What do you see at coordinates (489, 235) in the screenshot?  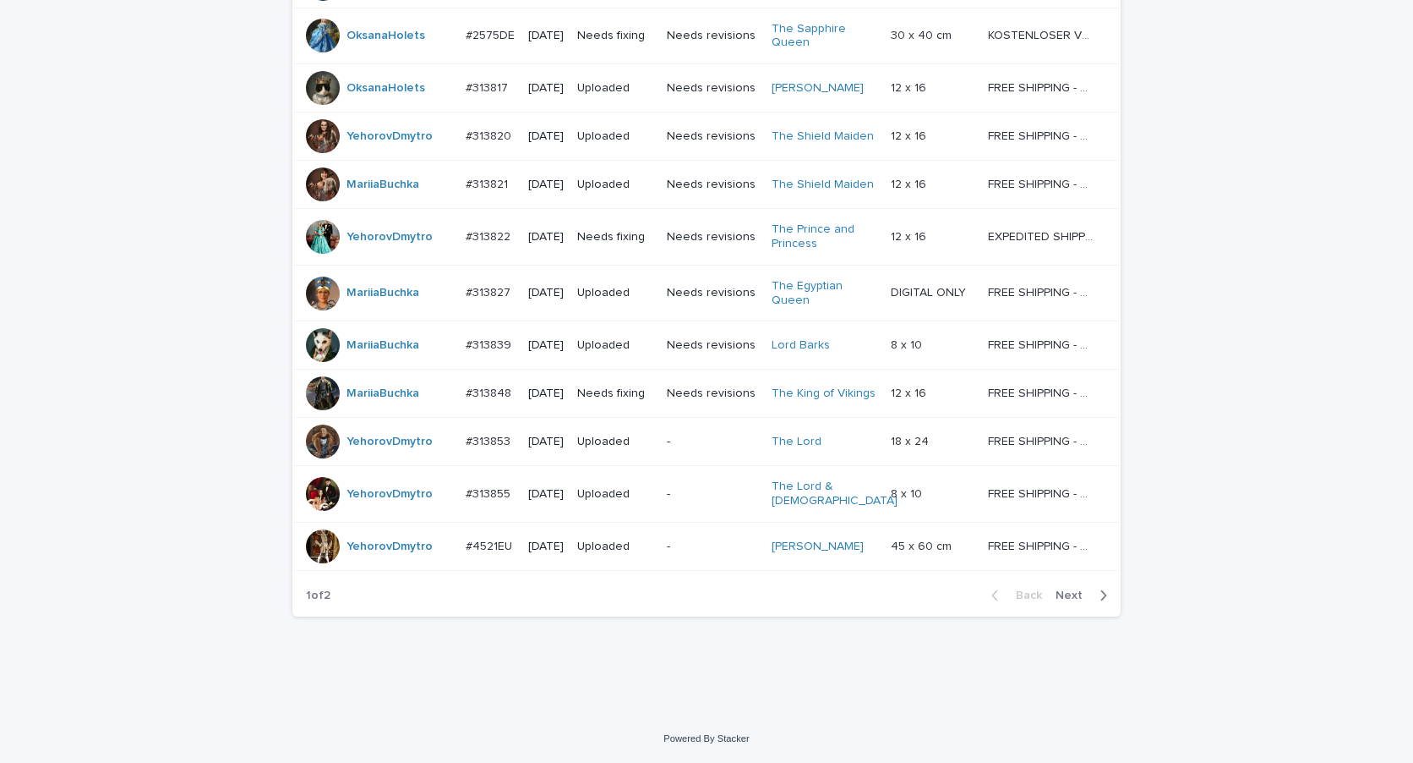 I see `p: #313822` at bounding box center [489, 235].